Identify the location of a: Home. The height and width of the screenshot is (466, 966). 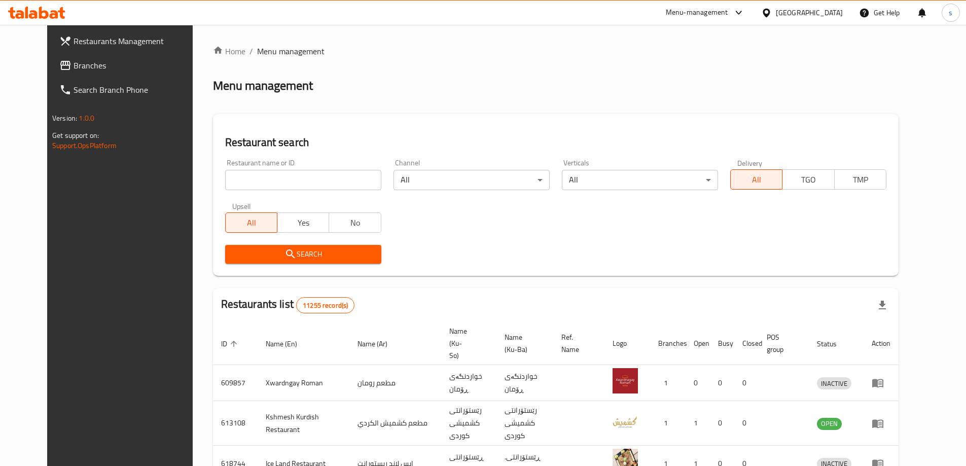
(229, 51).